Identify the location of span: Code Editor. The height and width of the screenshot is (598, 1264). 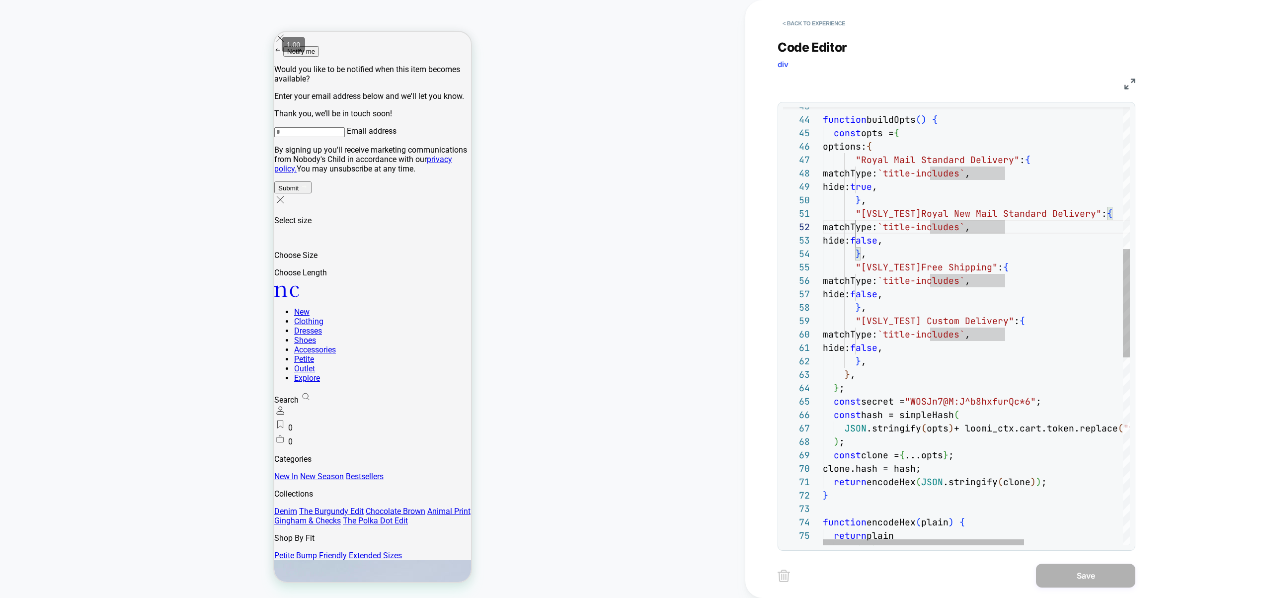
(812, 47).